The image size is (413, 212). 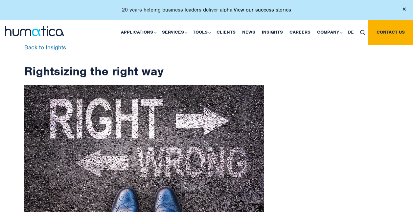 I want to click on a: Company, so click(x=329, y=32).